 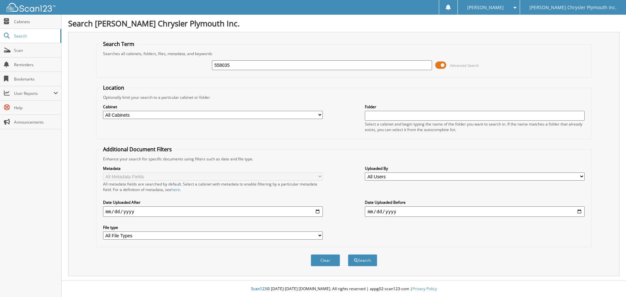 I want to click on button: Search, so click(x=363, y=260).